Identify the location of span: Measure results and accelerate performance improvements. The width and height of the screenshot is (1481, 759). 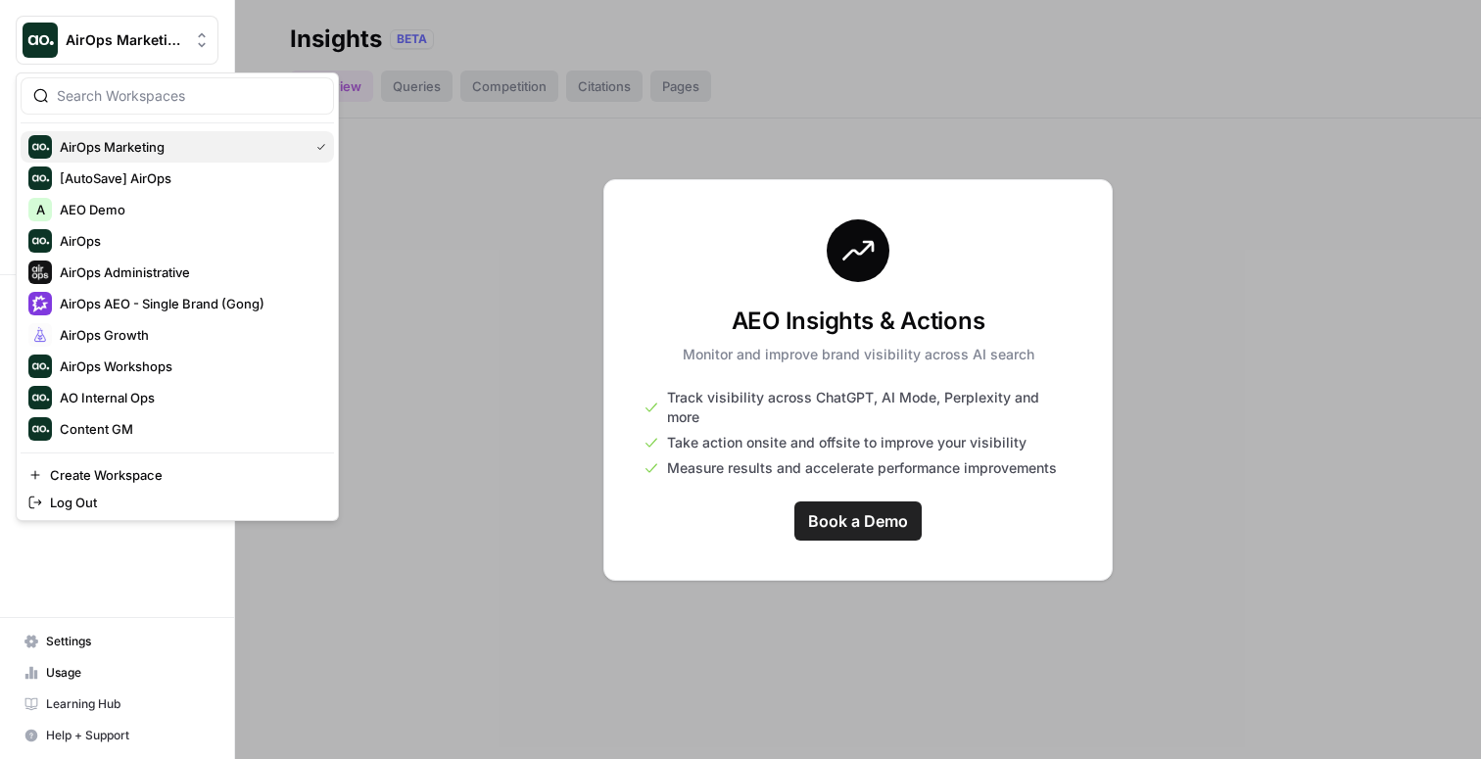
(862, 468).